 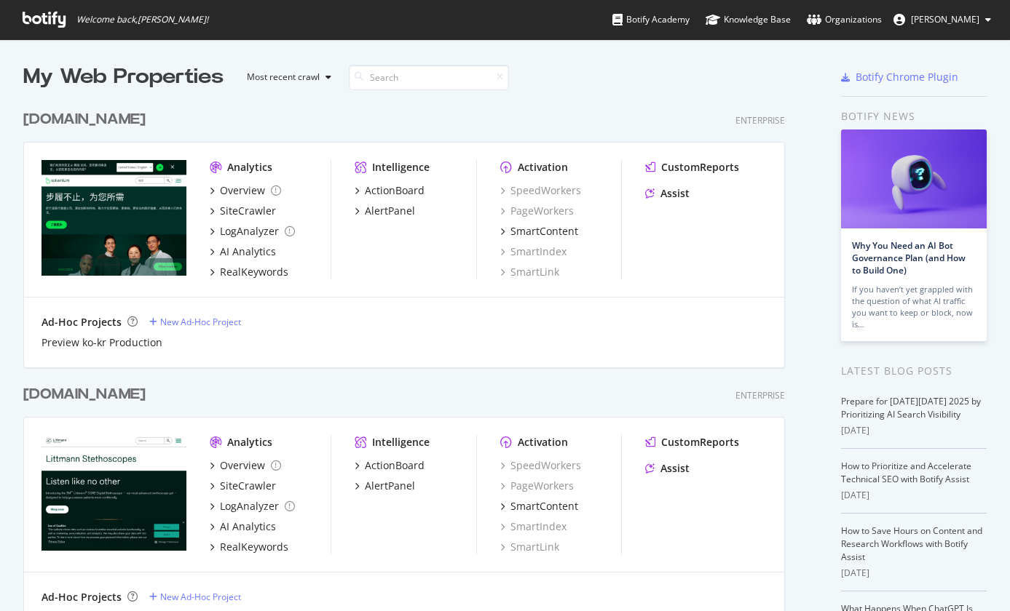 I want to click on a: How to Save Hours on Content and Research Workflows with Botify Assist, so click(x=911, y=544).